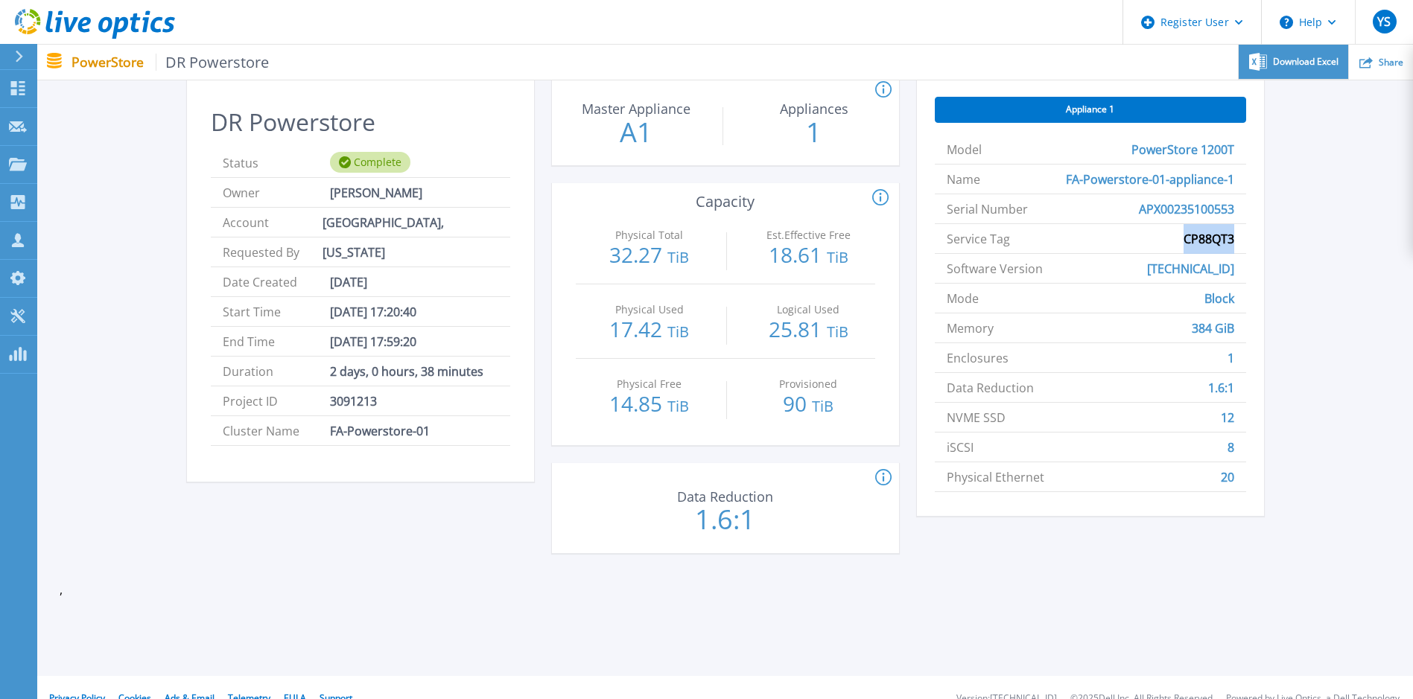  What do you see at coordinates (808, 405) in the screenshot?
I see `p: 90` at bounding box center [808, 405].